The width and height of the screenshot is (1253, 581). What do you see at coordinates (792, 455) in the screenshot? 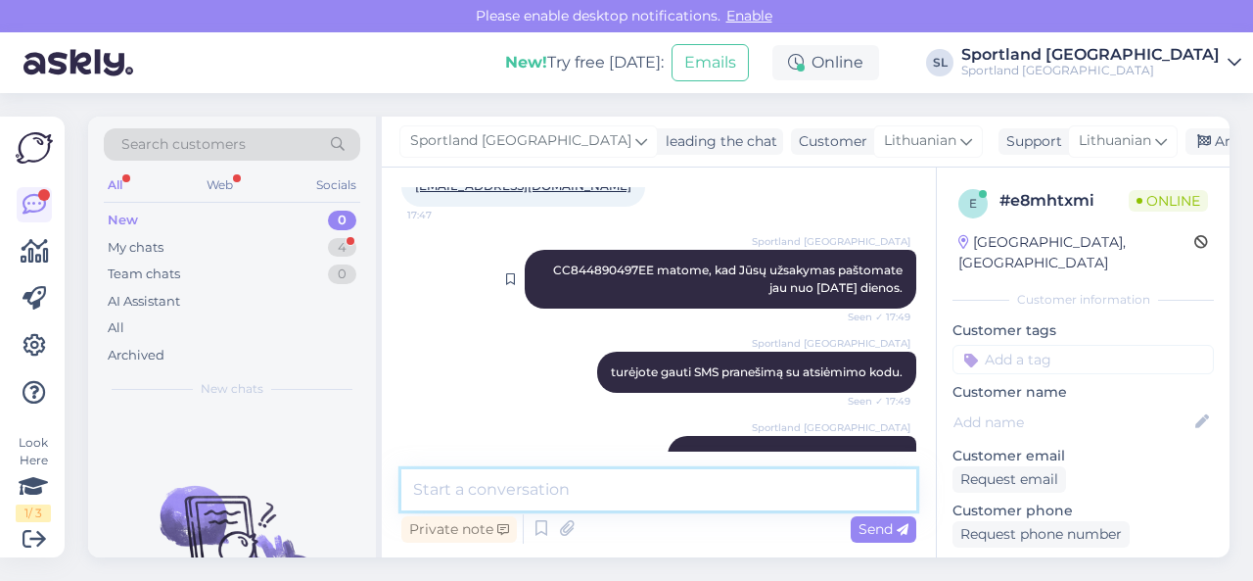
I see `span: Jūsų užsakymo numeris: 3000441442` at bounding box center [792, 455].